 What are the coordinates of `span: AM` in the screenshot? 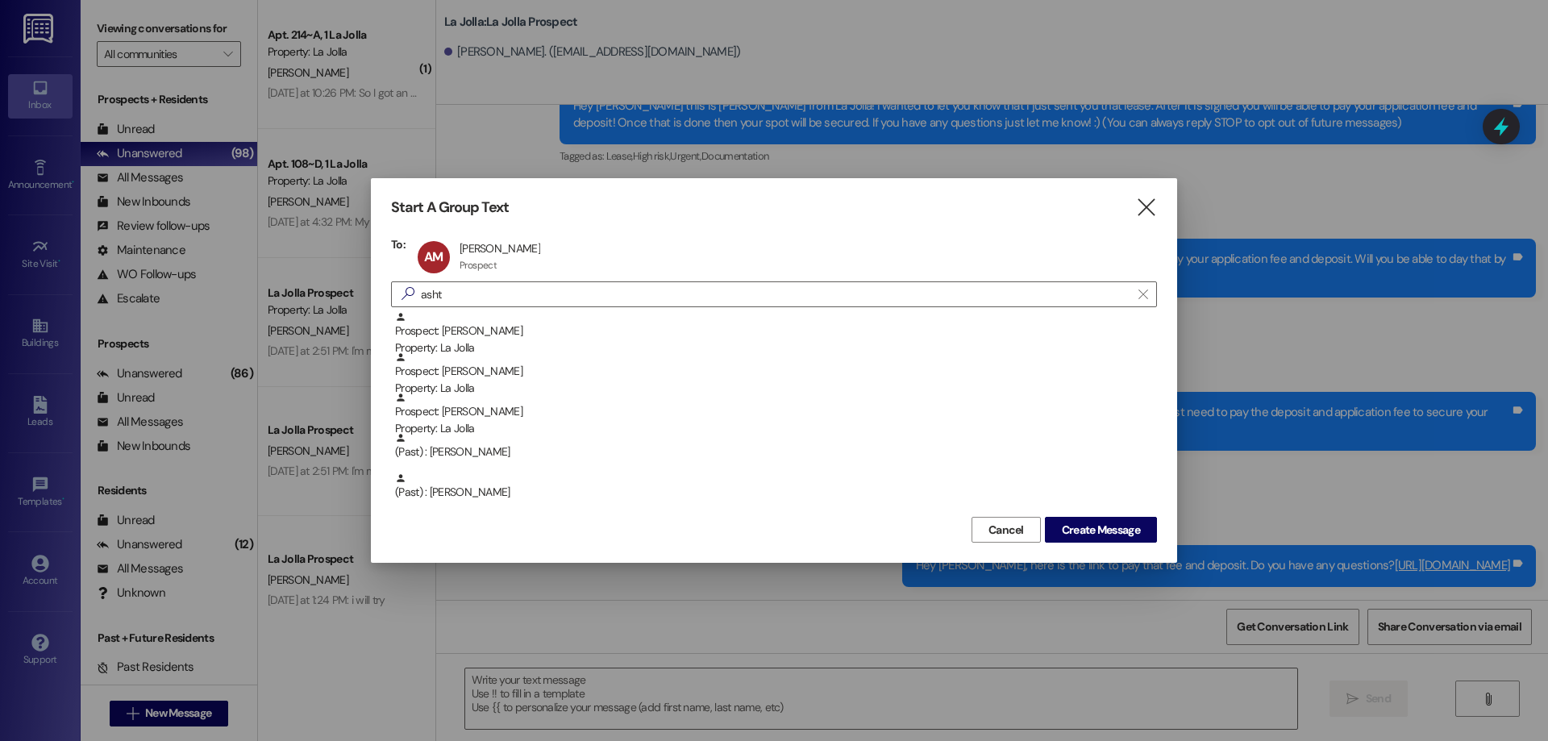 It's located at (433, 256).